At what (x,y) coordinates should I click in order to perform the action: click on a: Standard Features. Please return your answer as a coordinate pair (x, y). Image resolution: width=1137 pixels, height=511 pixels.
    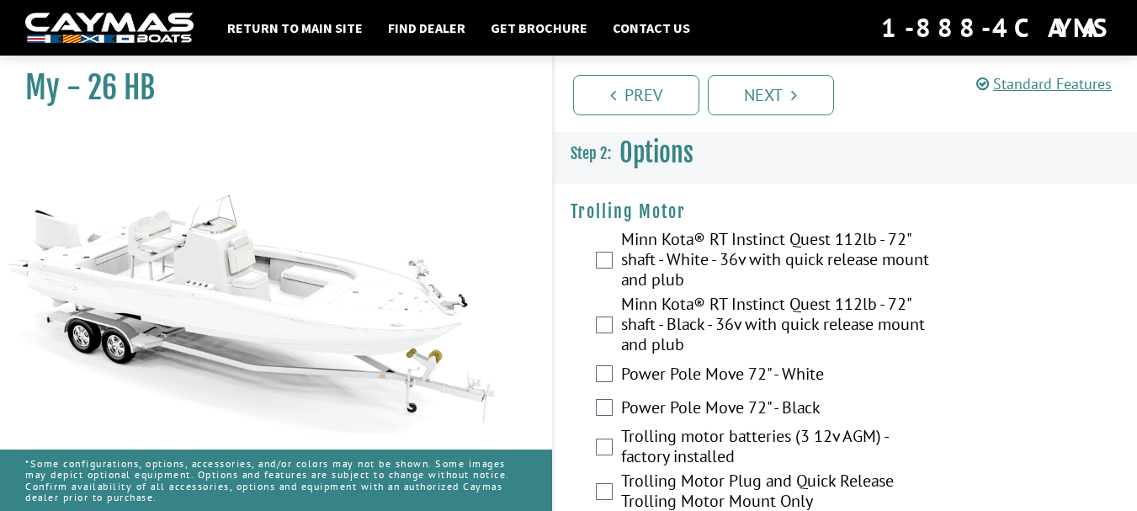
    Looking at the image, I should click on (1044, 83).